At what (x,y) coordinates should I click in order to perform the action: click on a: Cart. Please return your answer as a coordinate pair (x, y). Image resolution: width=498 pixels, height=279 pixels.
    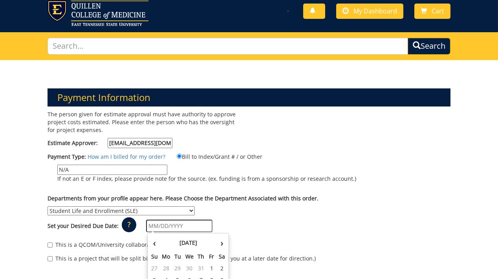
    Looking at the image, I should click on (433, 11).